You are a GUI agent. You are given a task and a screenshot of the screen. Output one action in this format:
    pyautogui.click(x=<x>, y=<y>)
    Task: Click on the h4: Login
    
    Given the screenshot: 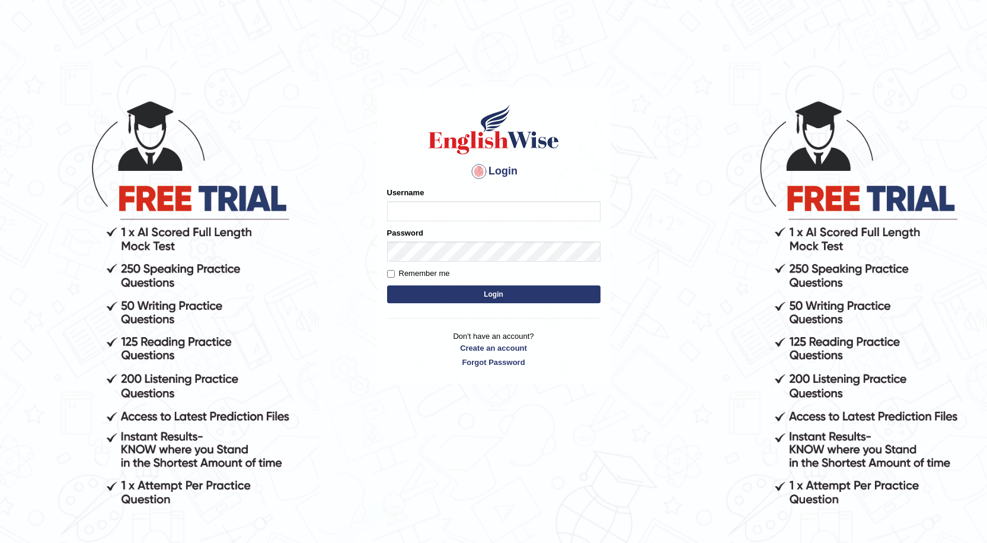 What is the action you would take?
    pyautogui.click(x=494, y=171)
    